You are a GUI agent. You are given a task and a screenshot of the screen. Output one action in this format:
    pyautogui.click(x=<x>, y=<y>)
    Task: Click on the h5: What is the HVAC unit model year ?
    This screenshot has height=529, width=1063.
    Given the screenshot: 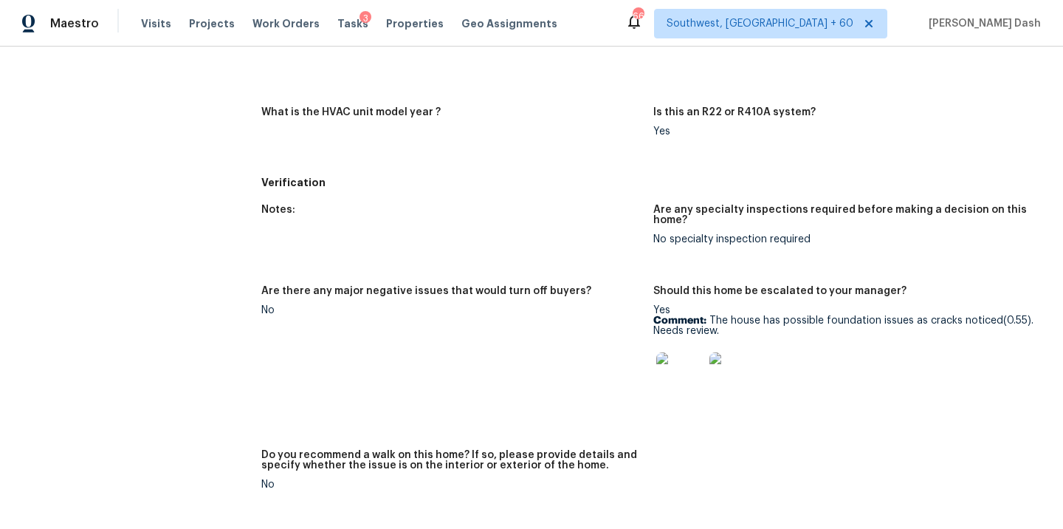 What is the action you would take?
    pyautogui.click(x=351, y=112)
    